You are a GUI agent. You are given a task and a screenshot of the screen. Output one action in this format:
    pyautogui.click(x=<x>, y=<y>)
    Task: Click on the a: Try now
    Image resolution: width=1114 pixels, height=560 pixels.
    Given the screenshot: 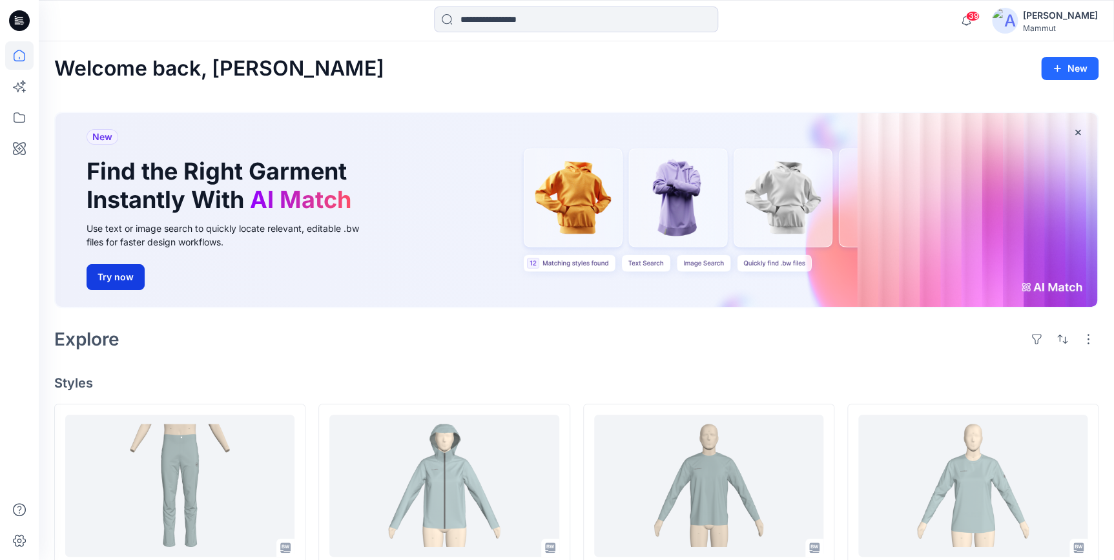 What is the action you would take?
    pyautogui.click(x=116, y=277)
    